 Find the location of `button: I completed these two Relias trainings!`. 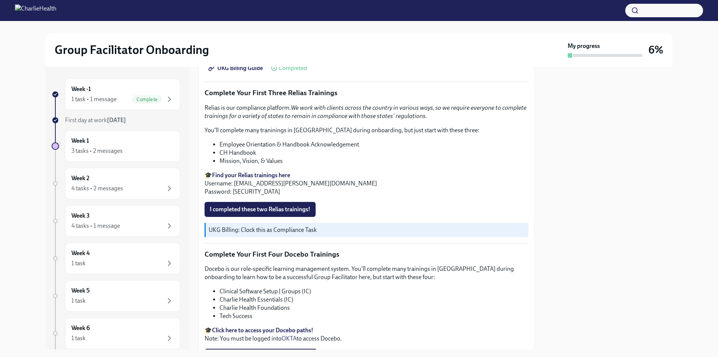

button: I completed these two Relias trainings! is located at coordinates (260, 209).